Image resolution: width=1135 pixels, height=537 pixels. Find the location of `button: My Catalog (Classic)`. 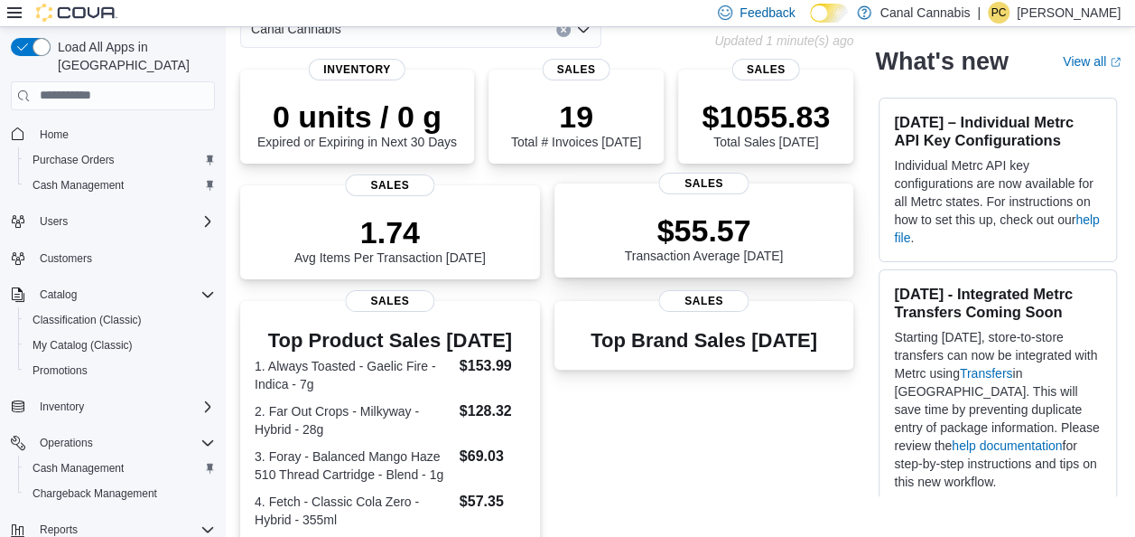

button: My Catalog (Classic) is located at coordinates (120, 345).